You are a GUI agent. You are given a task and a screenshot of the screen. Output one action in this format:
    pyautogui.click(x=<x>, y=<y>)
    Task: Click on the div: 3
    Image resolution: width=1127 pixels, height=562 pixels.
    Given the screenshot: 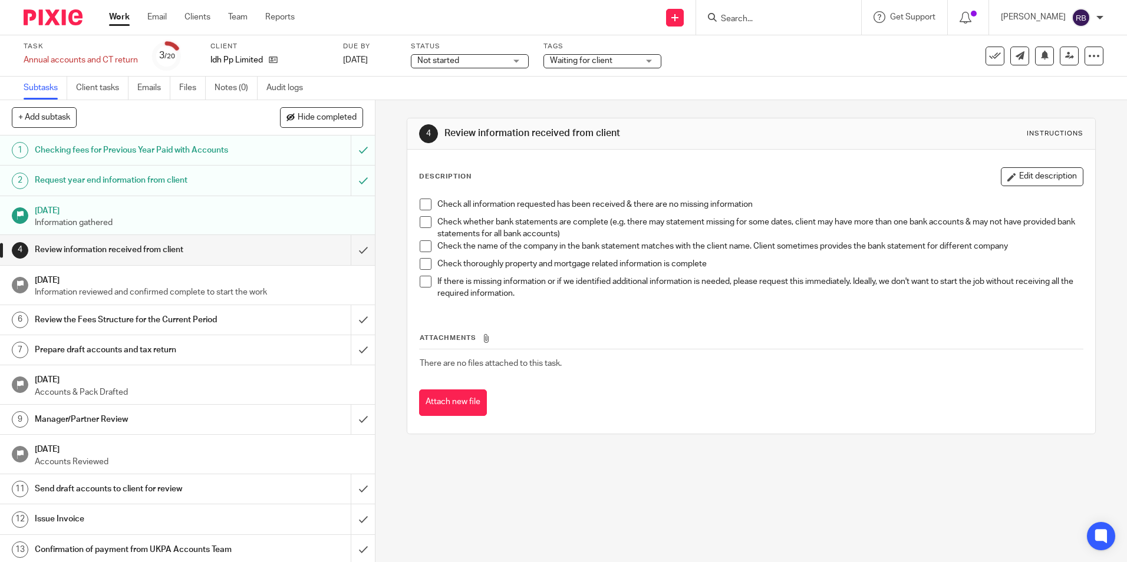 What is the action you would take?
    pyautogui.click(x=167, y=55)
    